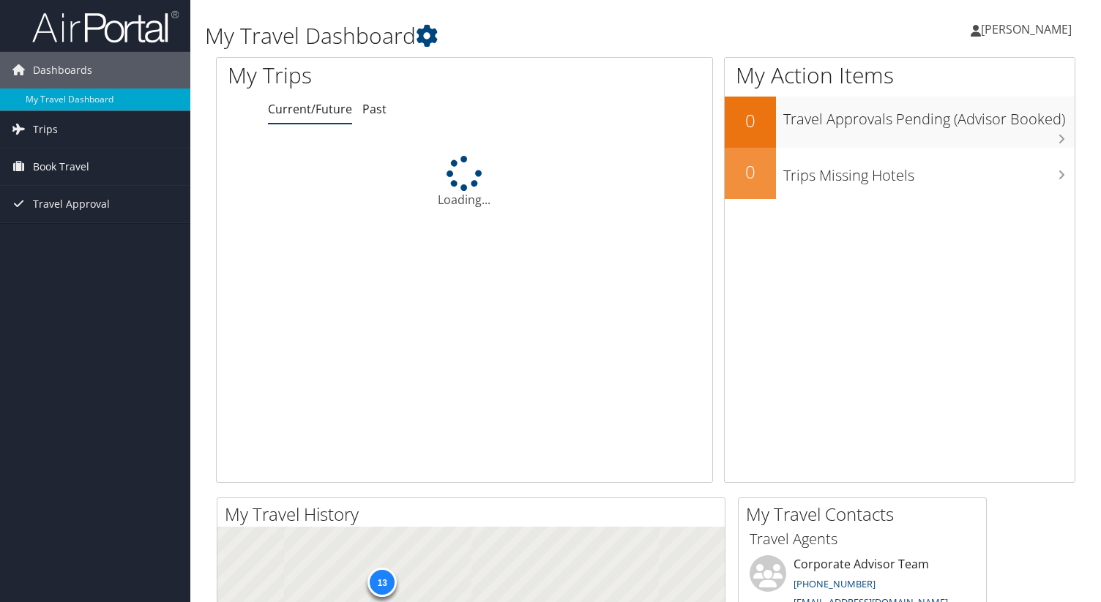 The height and width of the screenshot is (602, 1101). I want to click on span: Trips, so click(45, 130).